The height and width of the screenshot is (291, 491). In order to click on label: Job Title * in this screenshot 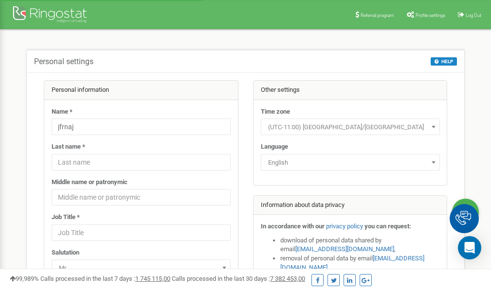, I will do `click(66, 217)`.